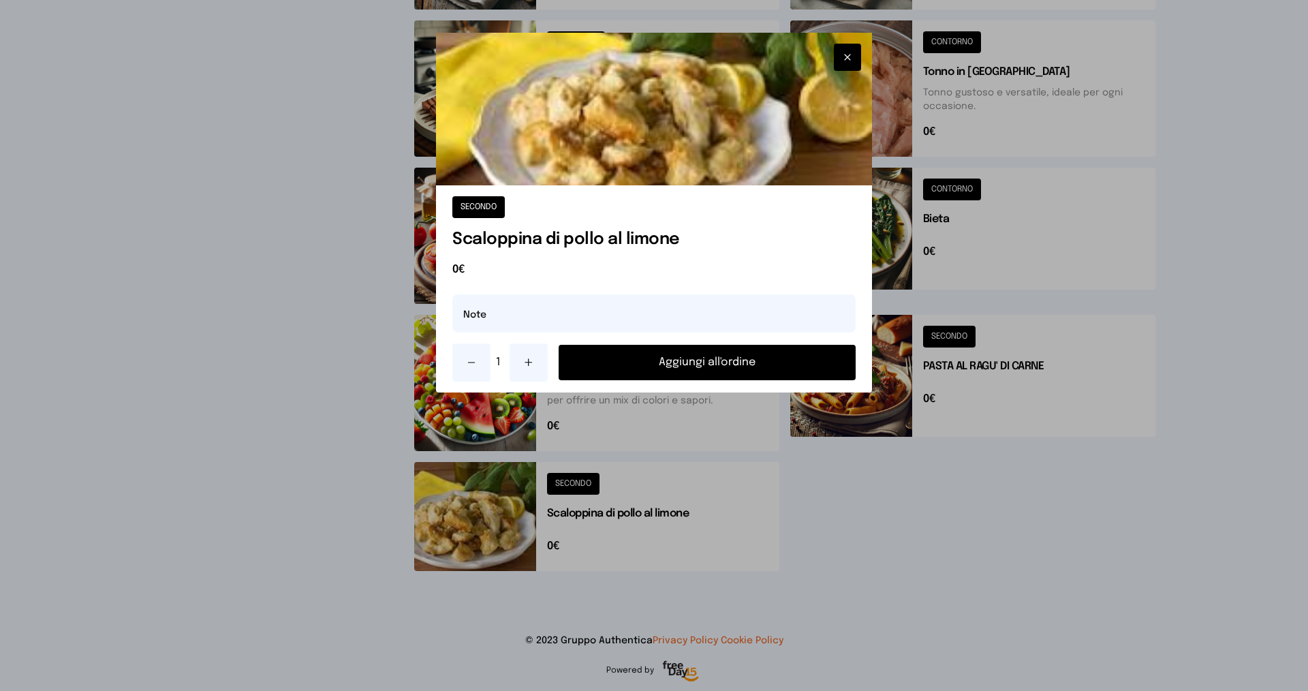  I want to click on h1: Scaloppina di pollo al limone, so click(654, 240).